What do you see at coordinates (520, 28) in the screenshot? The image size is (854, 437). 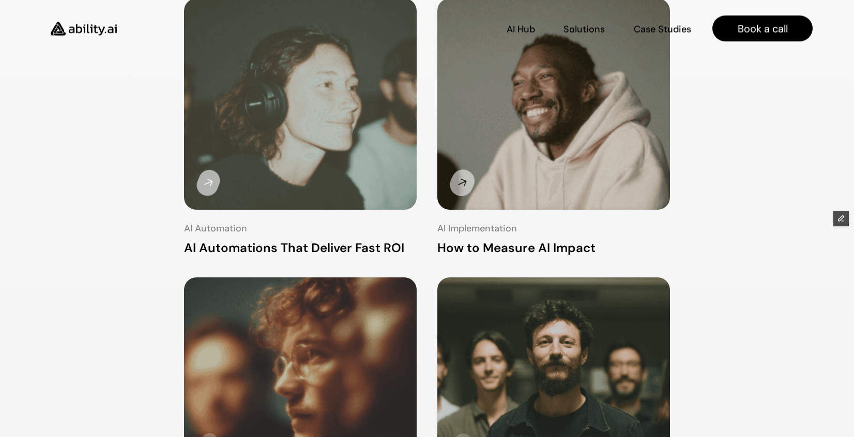 I see `a: AI Hub` at bounding box center [520, 28].